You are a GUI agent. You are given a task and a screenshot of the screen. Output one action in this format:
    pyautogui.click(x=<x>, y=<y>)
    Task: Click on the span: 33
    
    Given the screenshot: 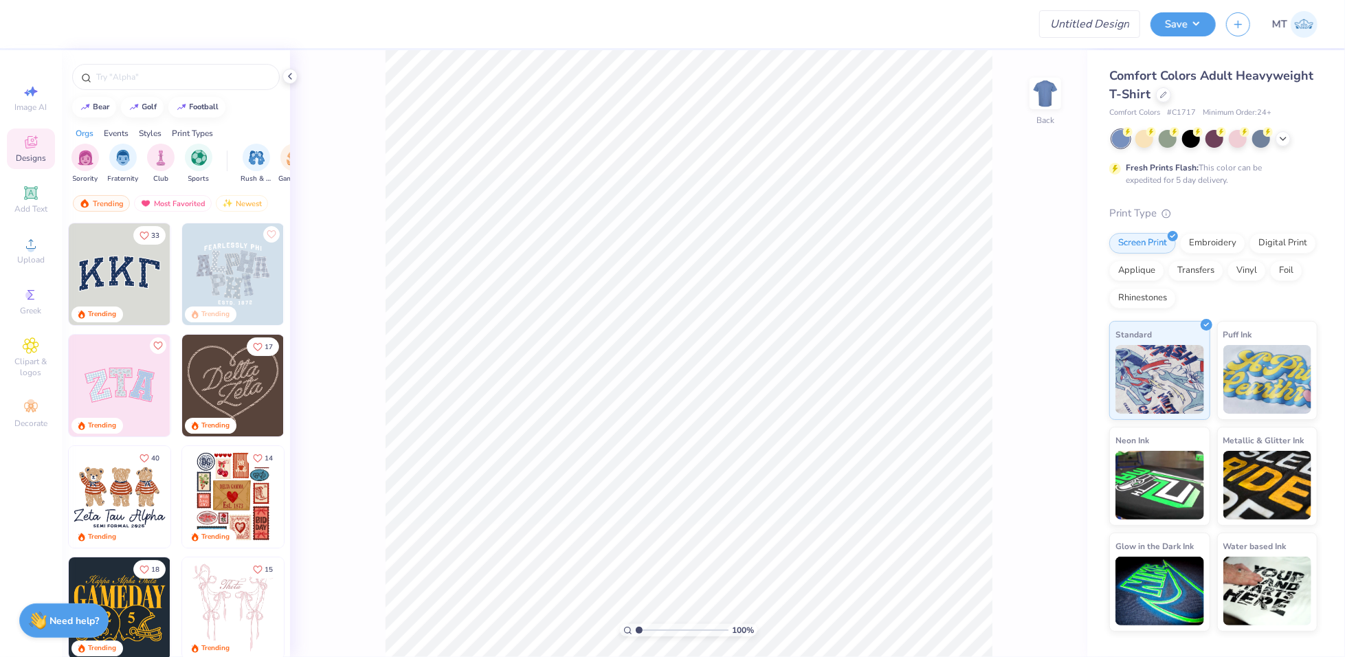 What is the action you would take?
    pyautogui.click(x=155, y=236)
    